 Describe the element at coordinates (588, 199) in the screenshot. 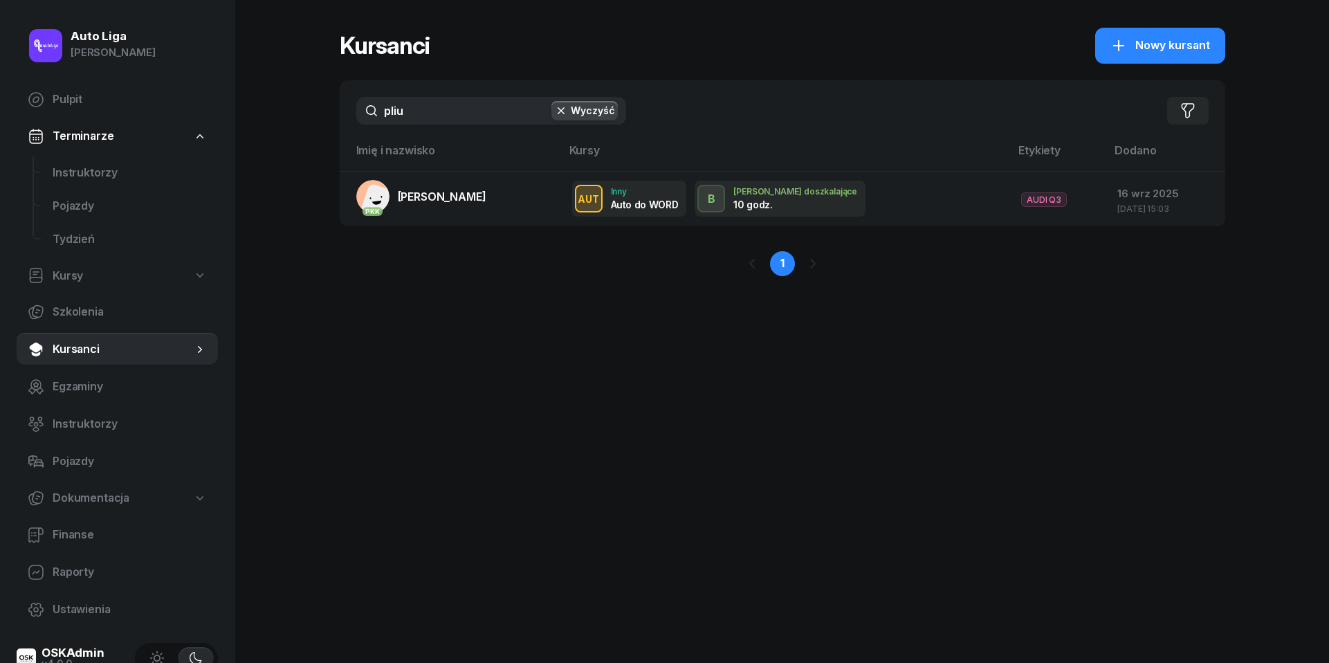

I see `div: AUT` at that location.